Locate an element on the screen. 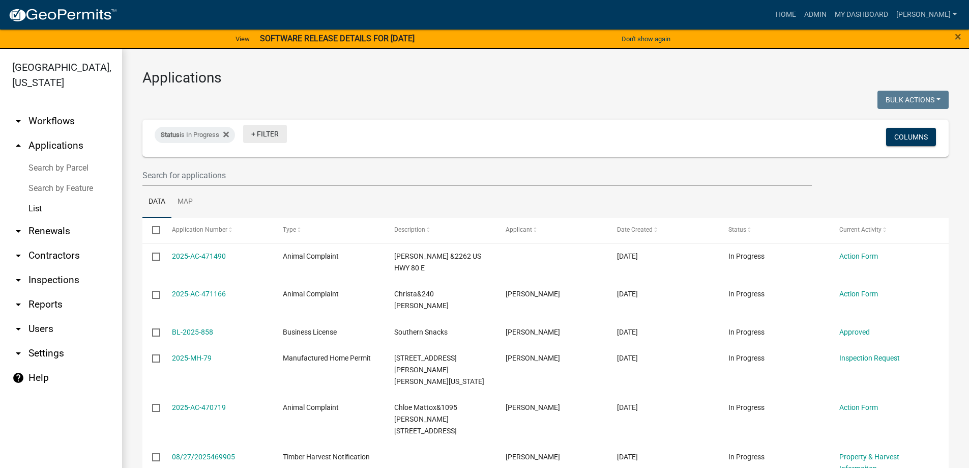 Image resolution: width=969 pixels, height=468 pixels. a: Admin is located at coordinates (816, 15).